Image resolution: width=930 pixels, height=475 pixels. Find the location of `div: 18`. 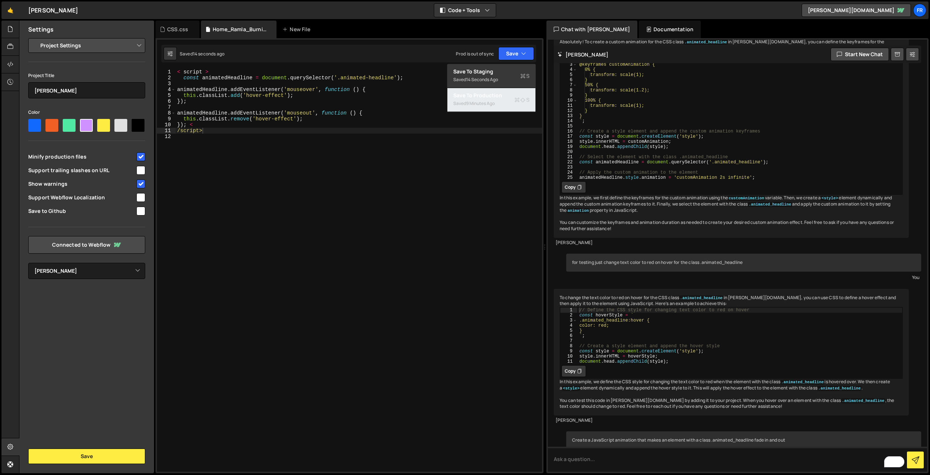

div: 18 is located at coordinates (569, 142).